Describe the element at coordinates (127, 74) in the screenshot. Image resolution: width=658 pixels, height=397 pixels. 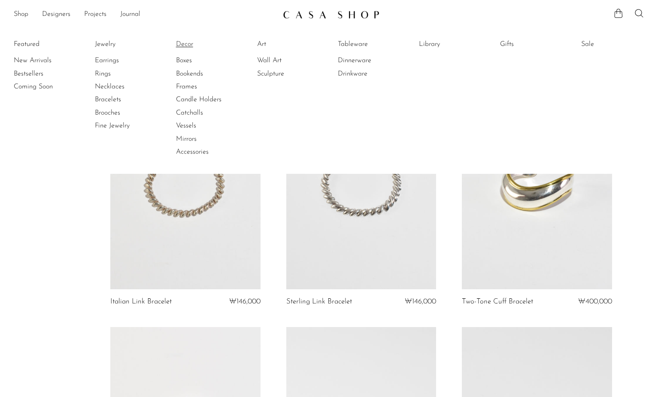
I see `a: Rings` at that location.